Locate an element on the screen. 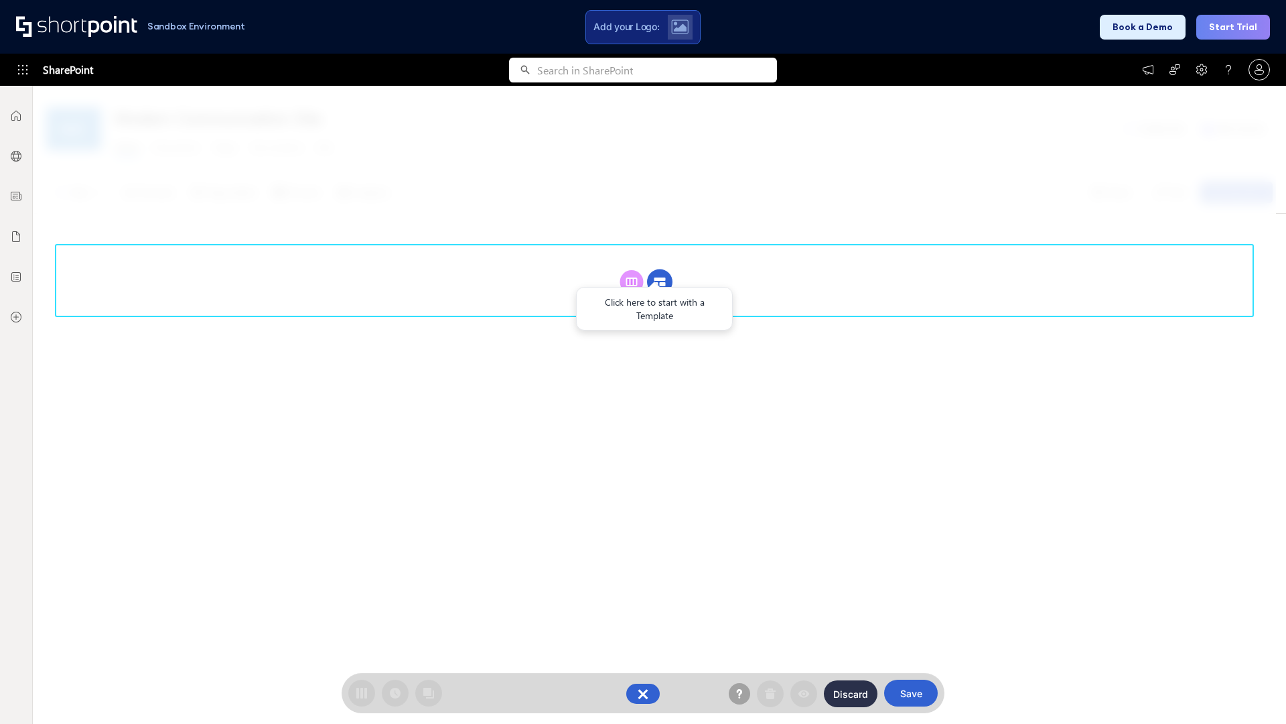  button: Book a Demo is located at coordinates (1143, 27).